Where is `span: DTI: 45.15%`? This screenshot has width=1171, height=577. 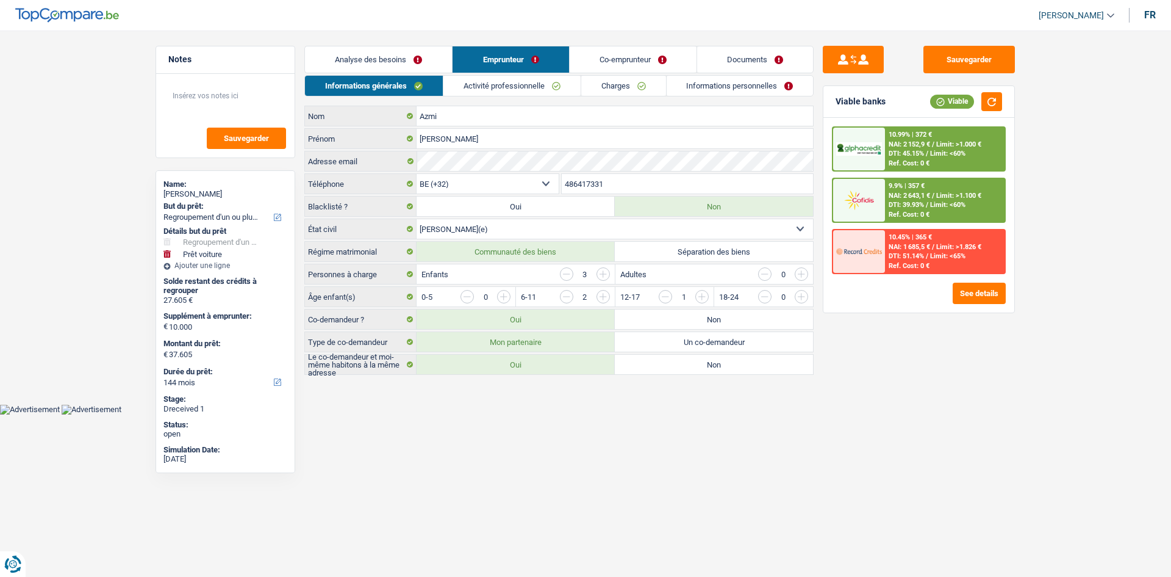
span: DTI: 45.15% is located at coordinates (907, 153).